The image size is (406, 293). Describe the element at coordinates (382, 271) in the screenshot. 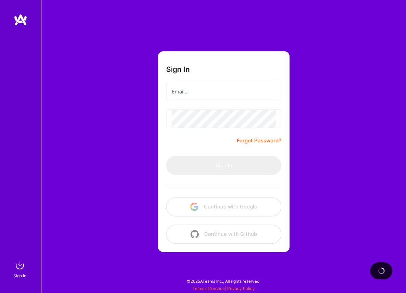

I see `img: loading` at that location.